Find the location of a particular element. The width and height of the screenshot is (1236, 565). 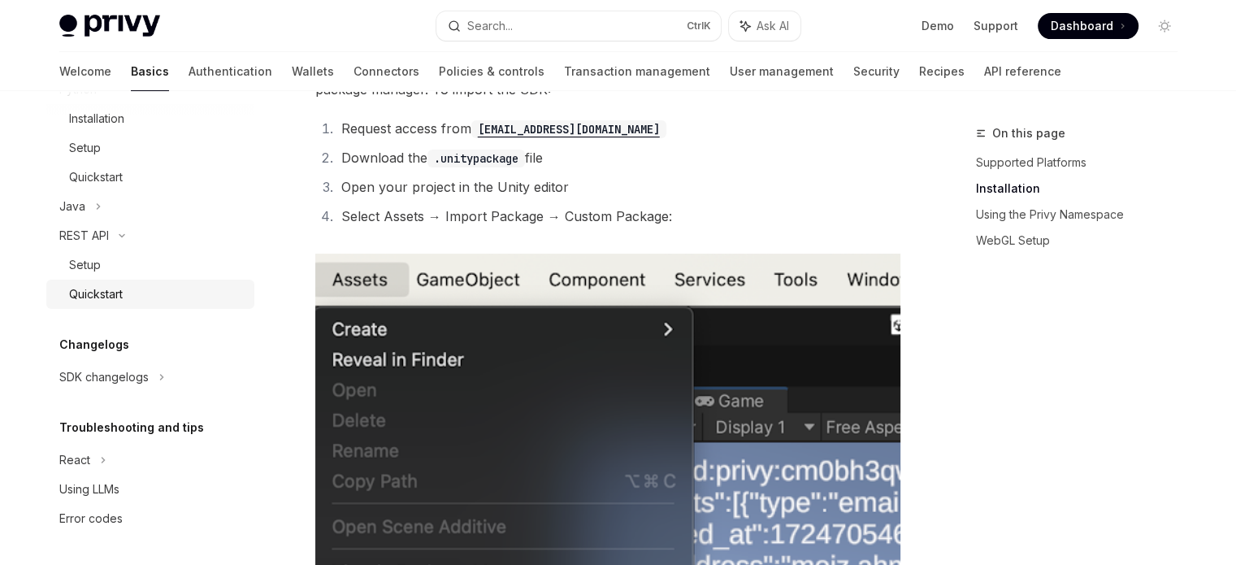

a: Wallets is located at coordinates (313, 71).